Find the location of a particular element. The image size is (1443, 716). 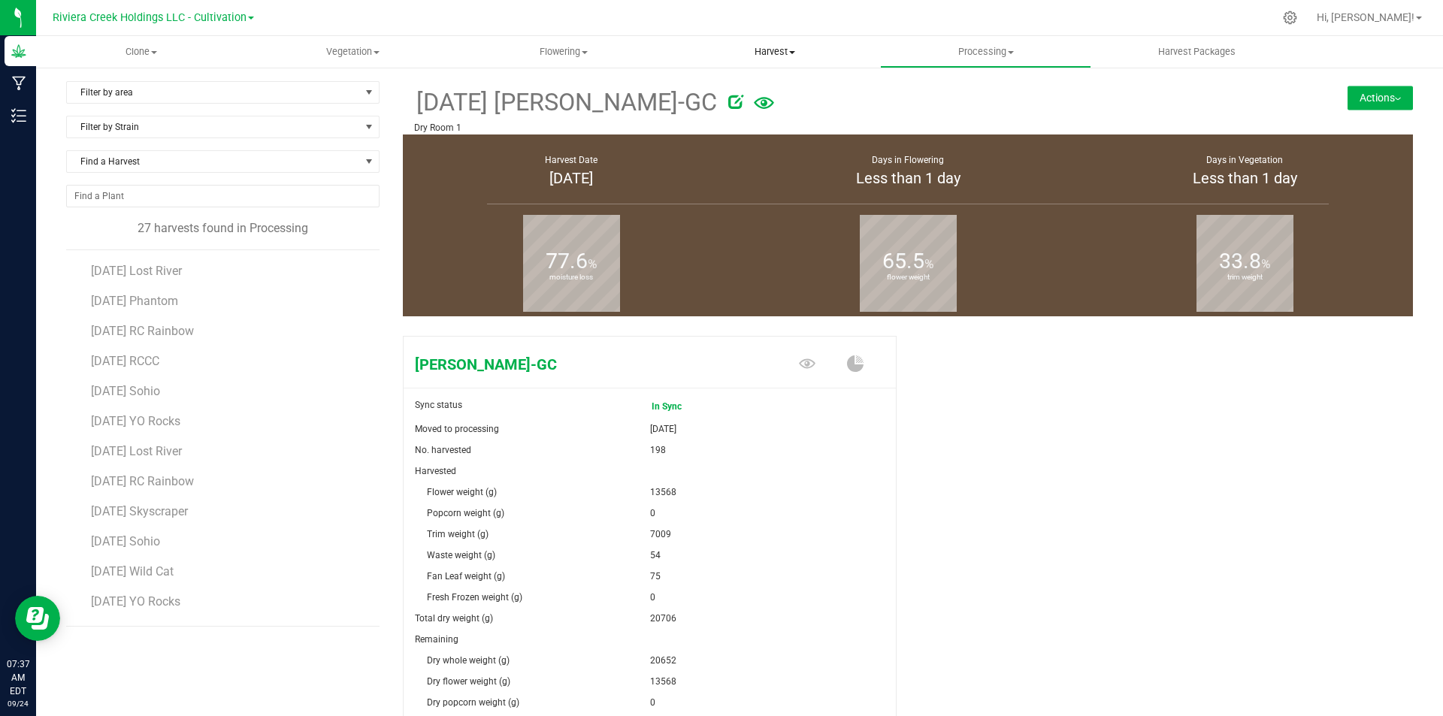

span: Dry popcorn weight (g) is located at coordinates (473, 703).